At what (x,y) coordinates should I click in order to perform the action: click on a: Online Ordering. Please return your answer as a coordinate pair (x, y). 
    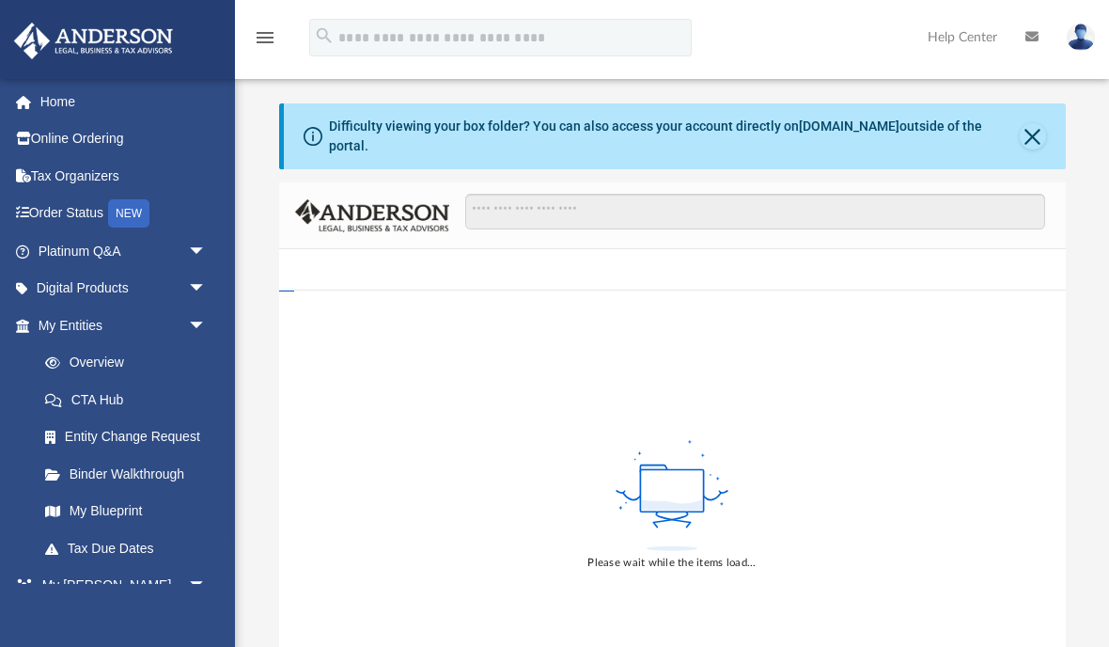
    Looking at the image, I should click on (124, 139).